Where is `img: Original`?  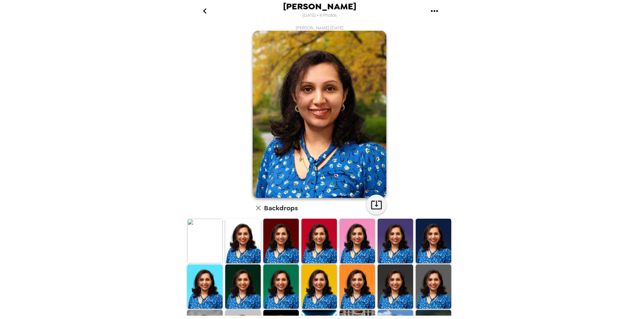 img: Original is located at coordinates (205, 241).